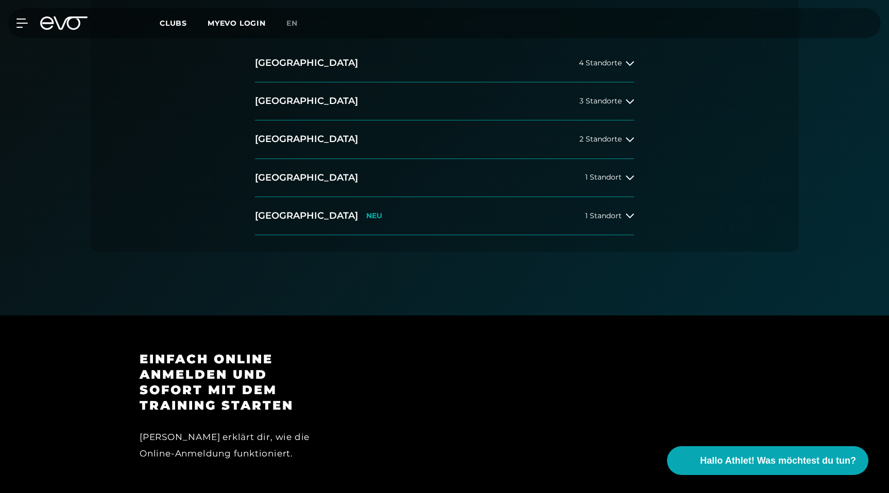 The width and height of the screenshot is (889, 493). What do you see at coordinates (231, 383) in the screenshot?
I see `h3: Einfach online anmelden und sofort mit dem Training starten` at bounding box center [231, 383].